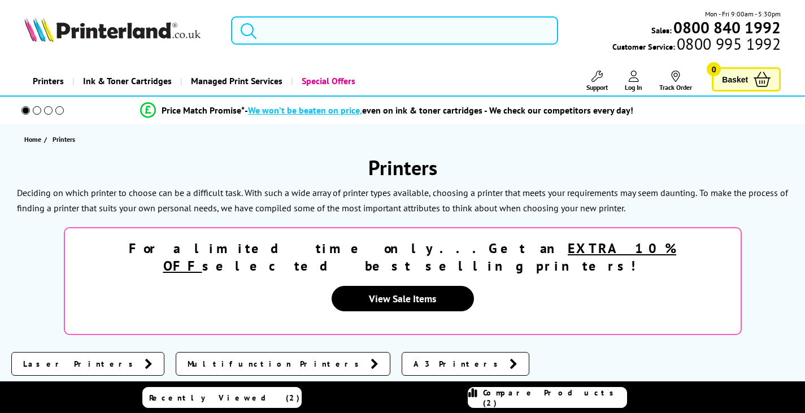  Describe the element at coordinates (127, 81) in the screenshot. I see `span: Ink & Toner Cartridges` at that location.